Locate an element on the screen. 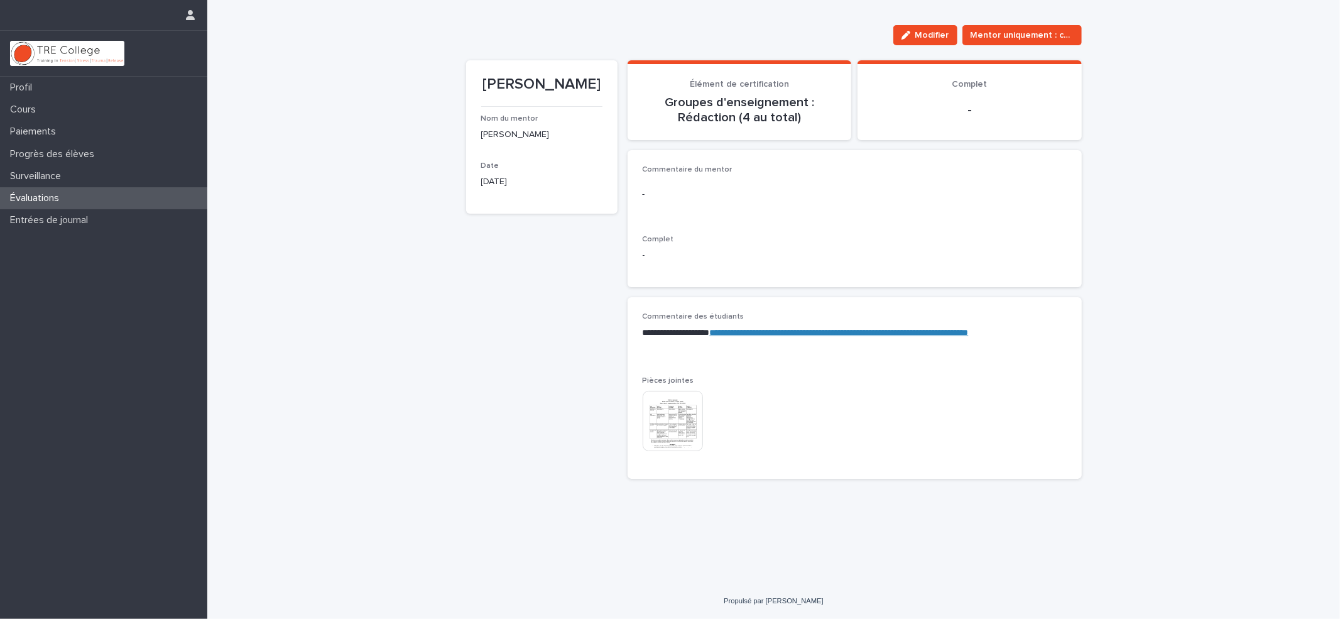 The width and height of the screenshot is (1340, 619). button: Mentor uniquement : commentaire is located at coordinates (1022, 35).